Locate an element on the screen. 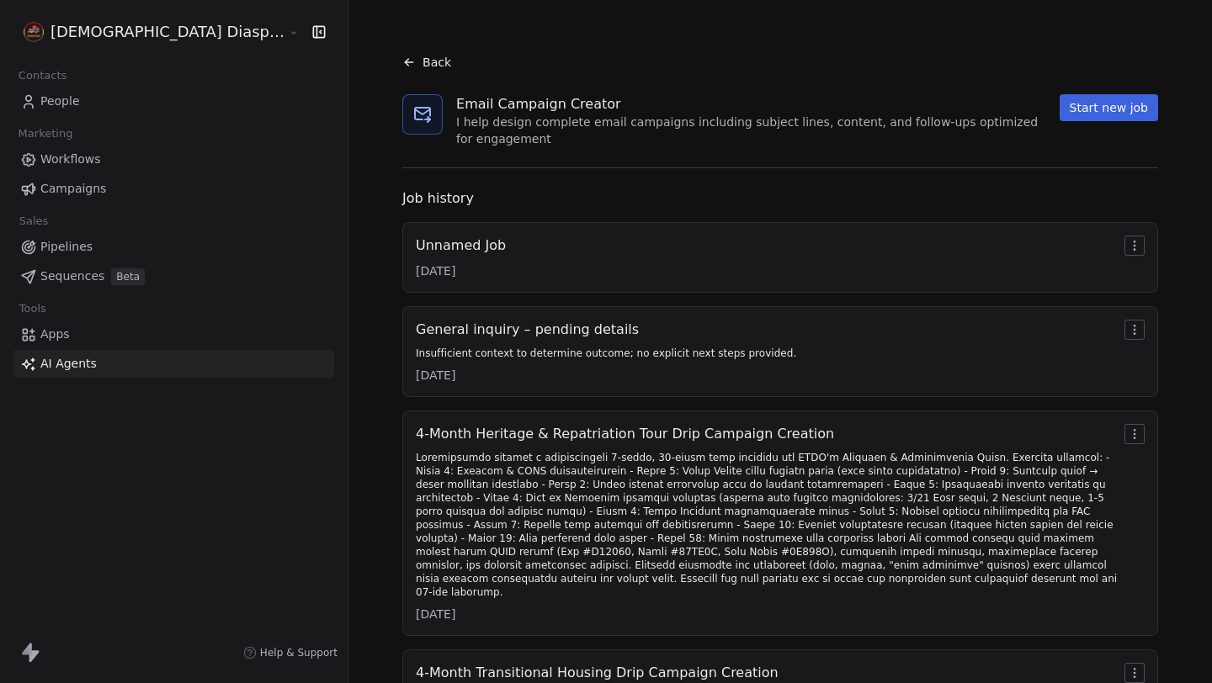  span: Tools is located at coordinates (32, 309).